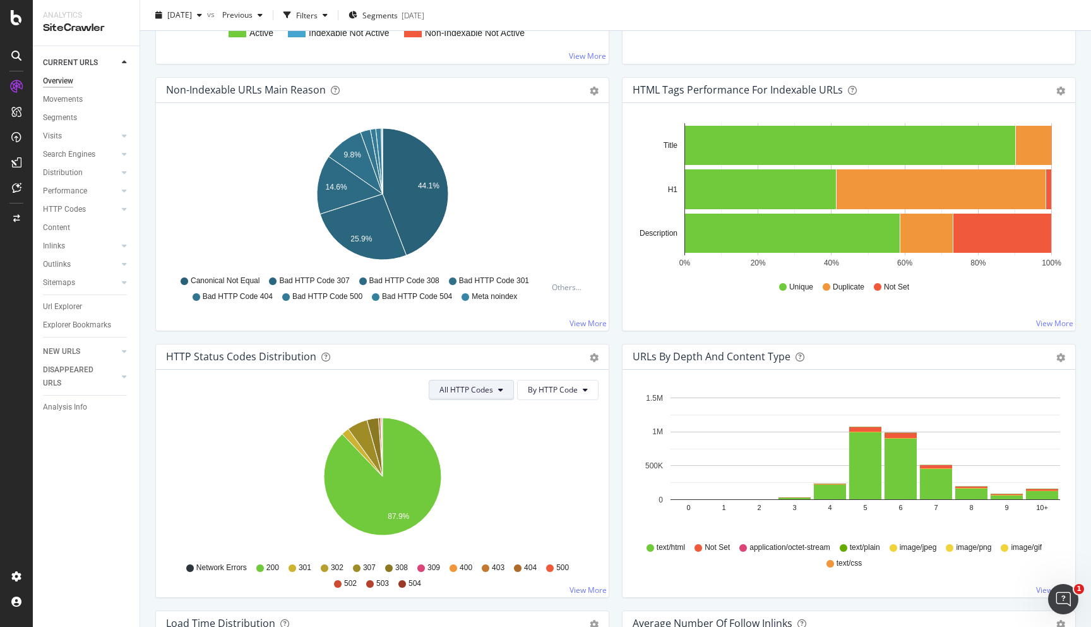 This screenshot has width=1091, height=627. What do you see at coordinates (466, 567) in the screenshot?
I see `span: 400` at bounding box center [466, 567].